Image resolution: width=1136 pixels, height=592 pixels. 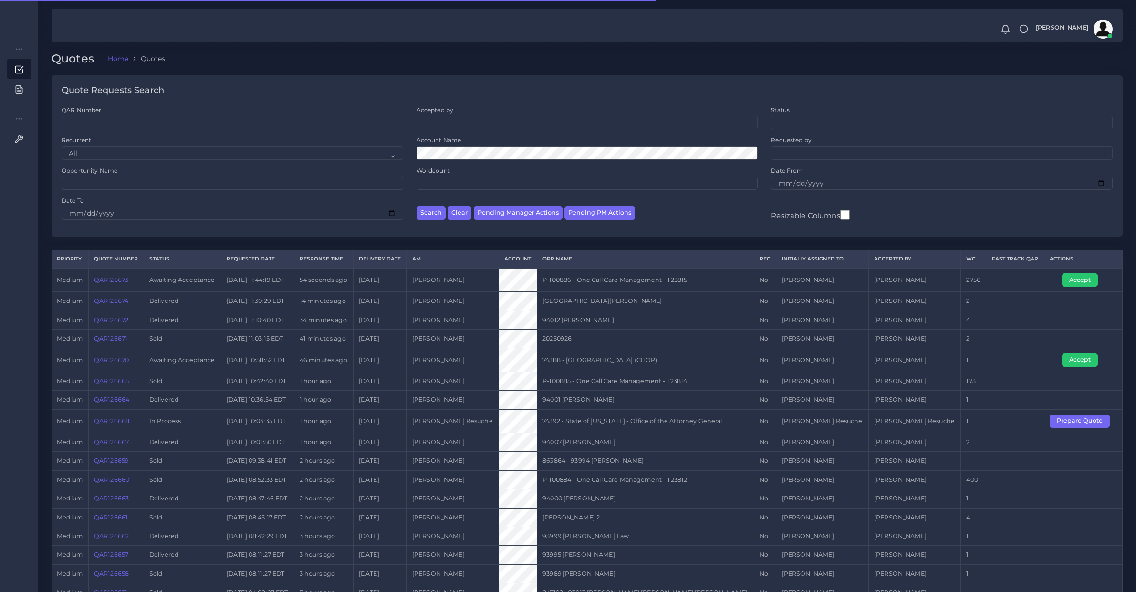 I want to click on td: 2 hours ago, so click(x=324, y=461).